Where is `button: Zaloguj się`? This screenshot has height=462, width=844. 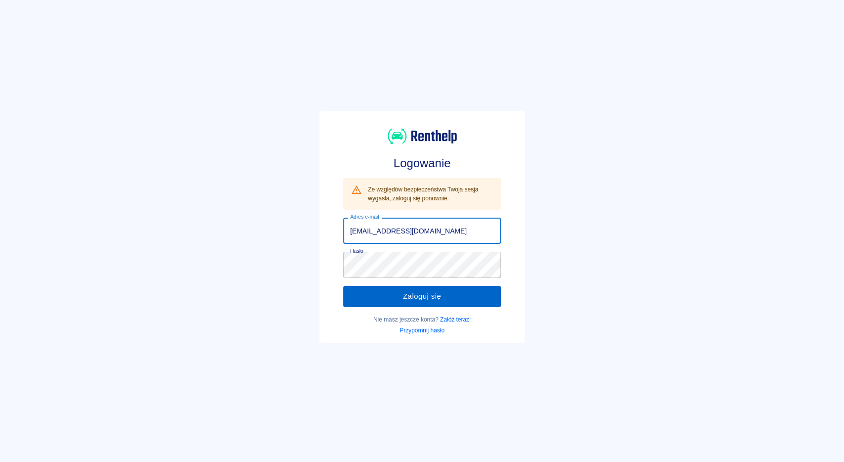 button: Zaloguj się is located at coordinates (422, 296).